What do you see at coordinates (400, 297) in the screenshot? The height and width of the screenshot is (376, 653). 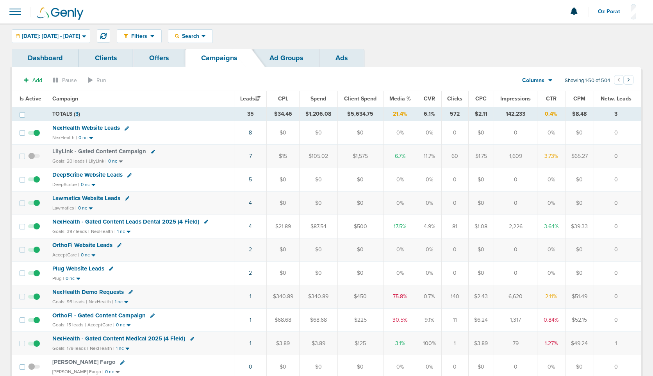 I see `td: 75.8%` at bounding box center [400, 297].